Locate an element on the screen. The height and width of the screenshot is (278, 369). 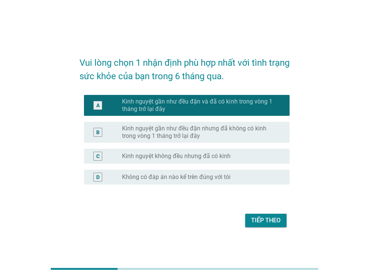
div: Tiếp theo is located at coordinates (266, 220).